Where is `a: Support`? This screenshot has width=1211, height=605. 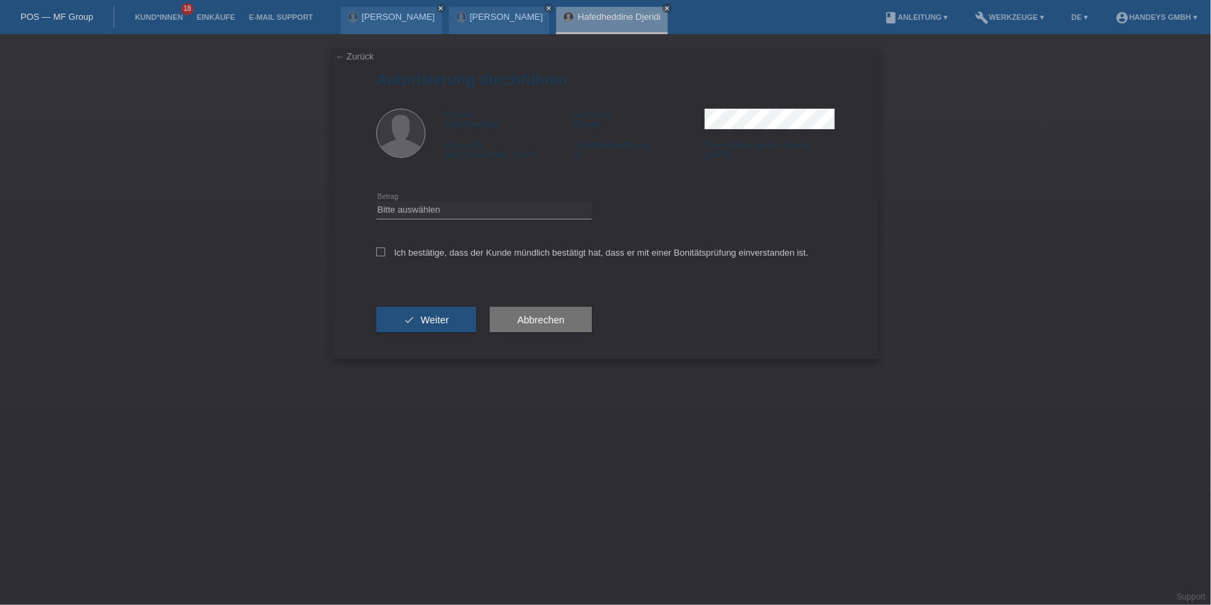
a: Support is located at coordinates (1191, 597).